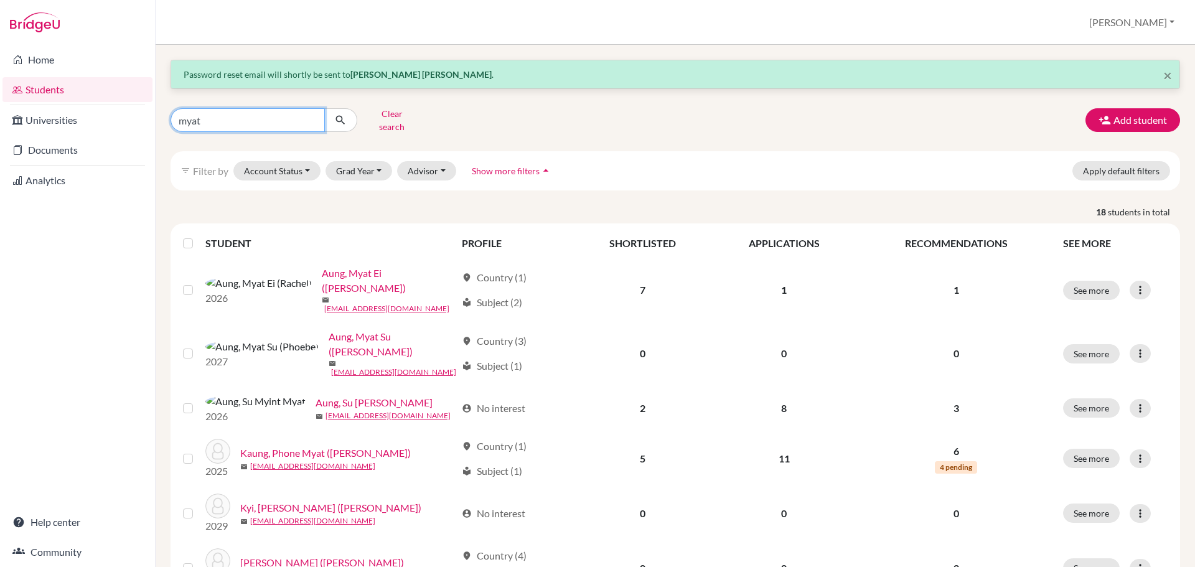  Describe the element at coordinates (262, 362) in the screenshot. I see `p: 2027` at that location.